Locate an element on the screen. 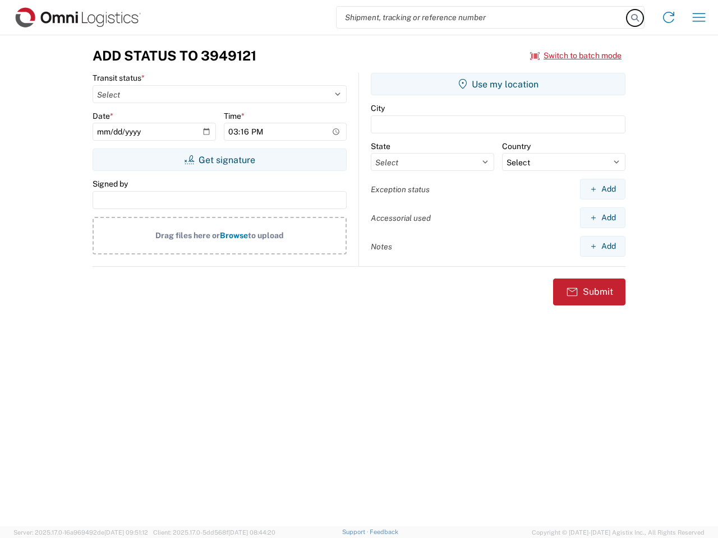  span: Client: 2025.17.0-5dd568f is located at coordinates (214, 533).